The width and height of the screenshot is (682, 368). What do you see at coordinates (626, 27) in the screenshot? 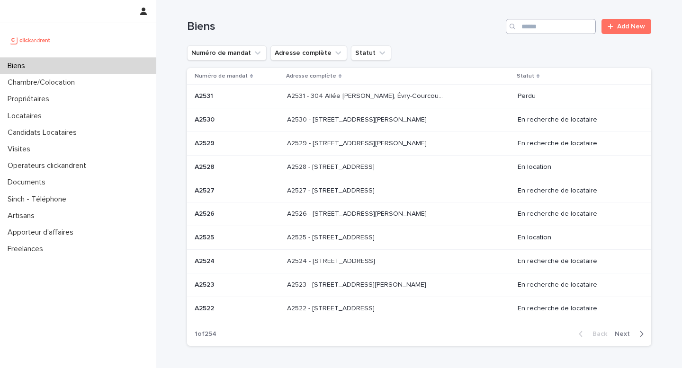
I see `a: Add New` at bounding box center [626, 27].